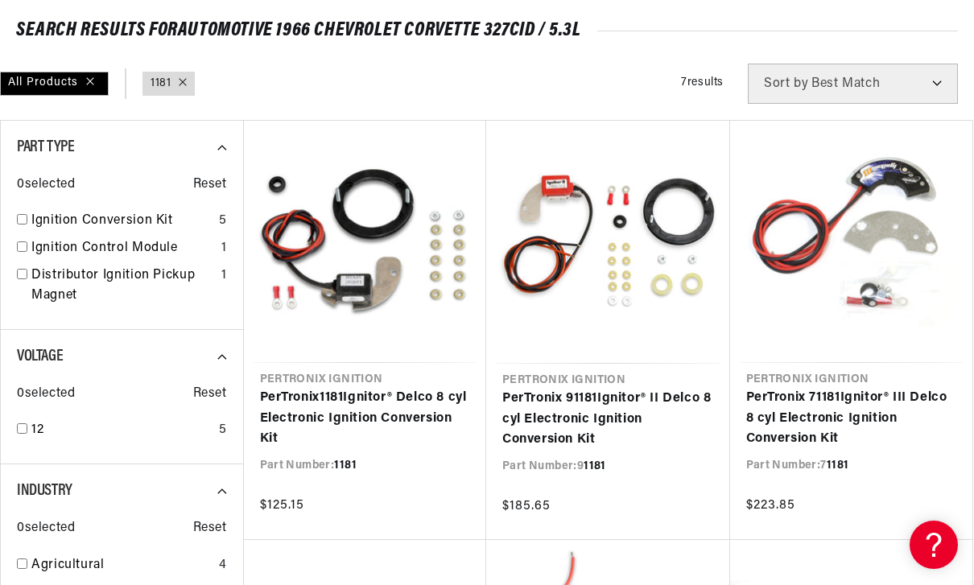 The image size is (974, 585). I want to click on span: Industry, so click(44, 491).